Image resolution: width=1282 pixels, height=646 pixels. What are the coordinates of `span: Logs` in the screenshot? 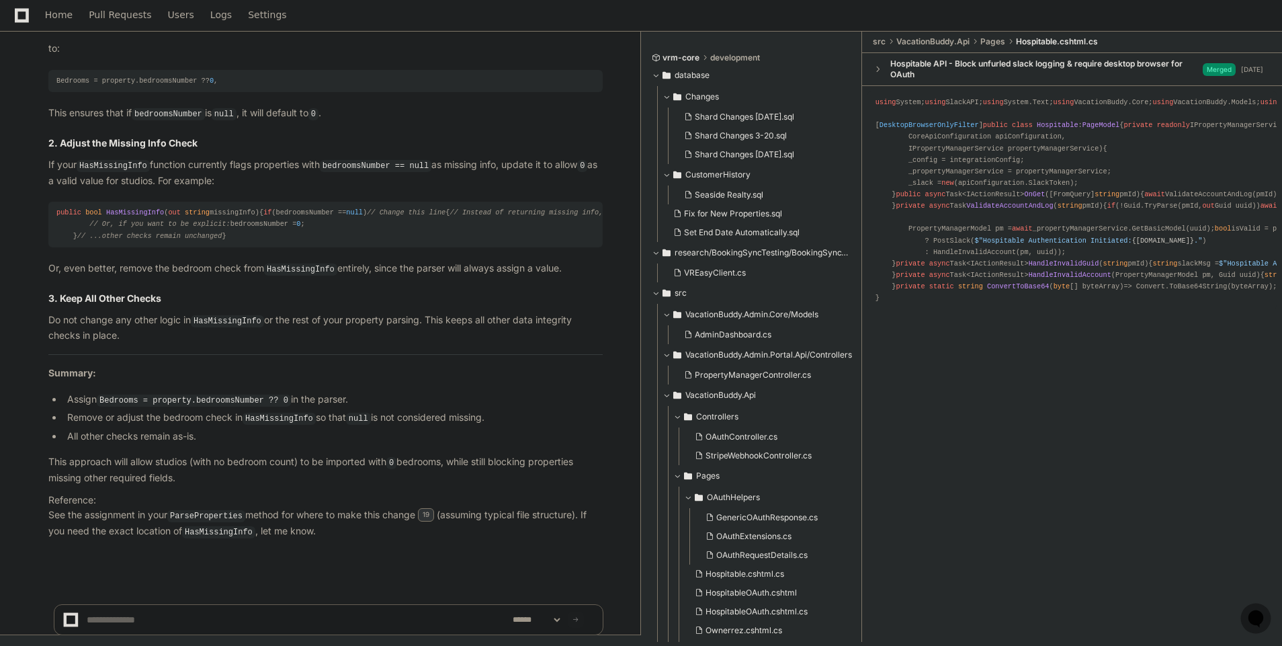 It's located at (221, 15).